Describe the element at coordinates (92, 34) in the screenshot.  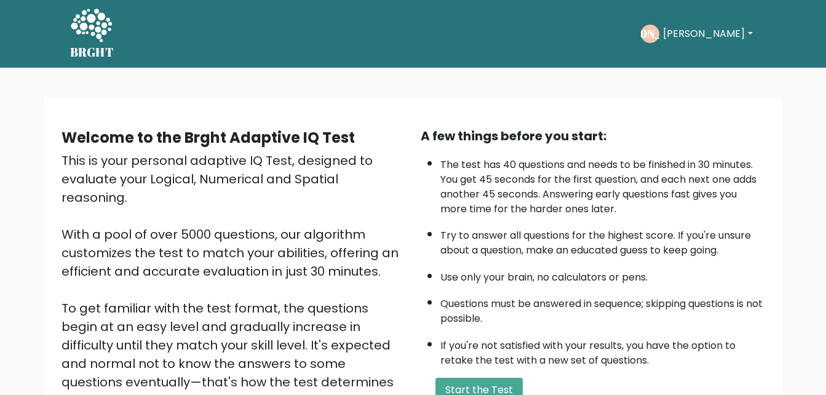
I see `a: BRGHT` at that location.